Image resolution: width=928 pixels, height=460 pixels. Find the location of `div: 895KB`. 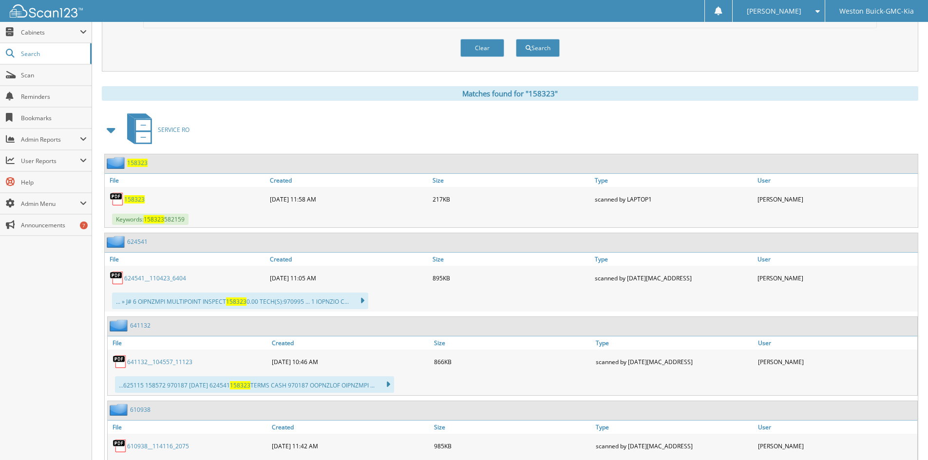

div: 895KB is located at coordinates (511, 278).